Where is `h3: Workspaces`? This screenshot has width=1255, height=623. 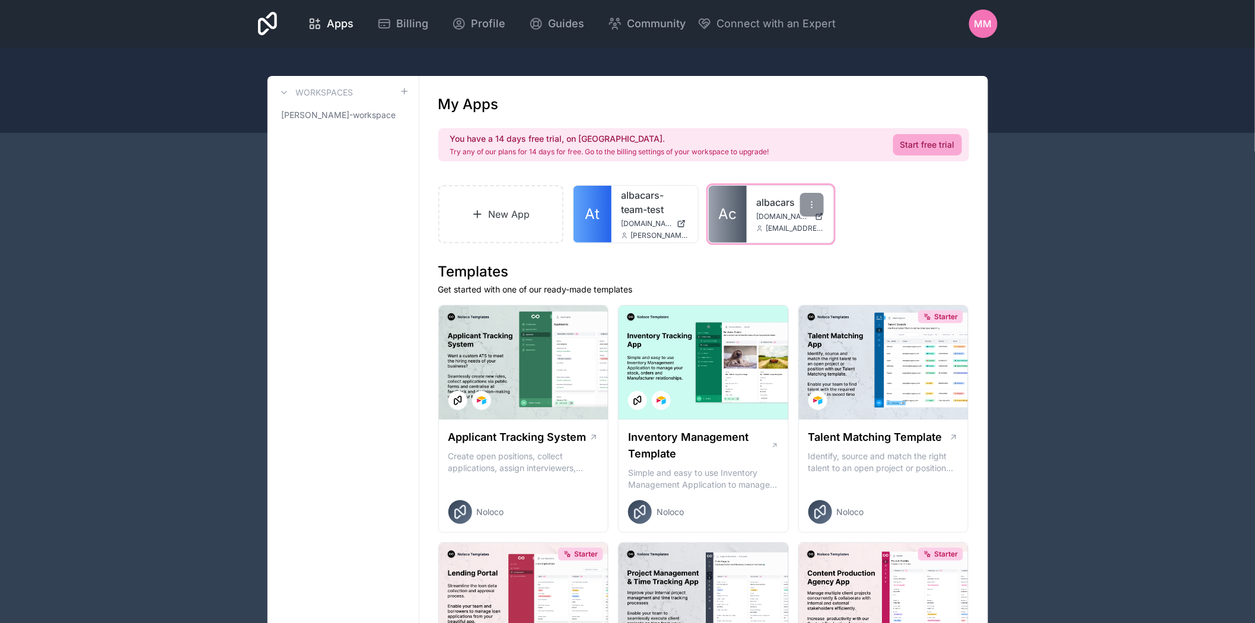 h3: Workspaces is located at coordinates (325, 93).